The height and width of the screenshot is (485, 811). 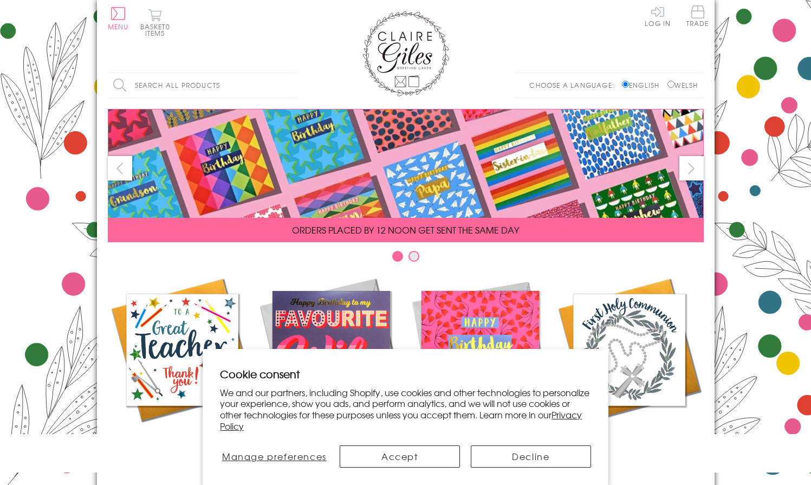 What do you see at coordinates (406, 54) in the screenshot?
I see `img: Claire Giles Greetings Cards` at bounding box center [406, 54].